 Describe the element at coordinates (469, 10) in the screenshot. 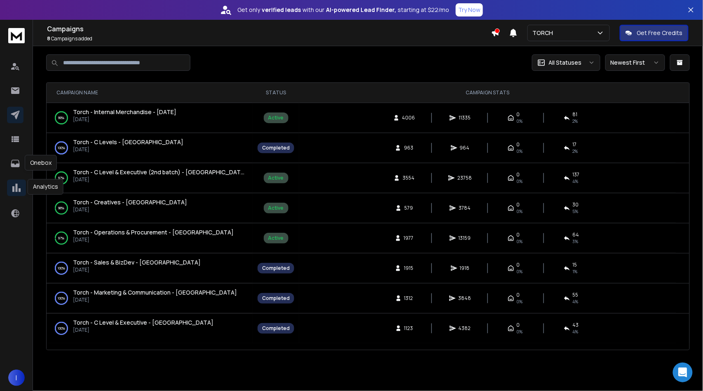

I see `button: Try Now` at that location.